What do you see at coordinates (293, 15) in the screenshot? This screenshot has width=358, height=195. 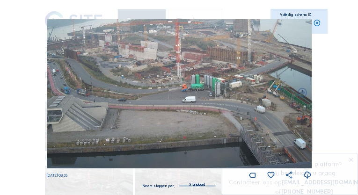 I see `div: Volledig scherm` at bounding box center [293, 15].